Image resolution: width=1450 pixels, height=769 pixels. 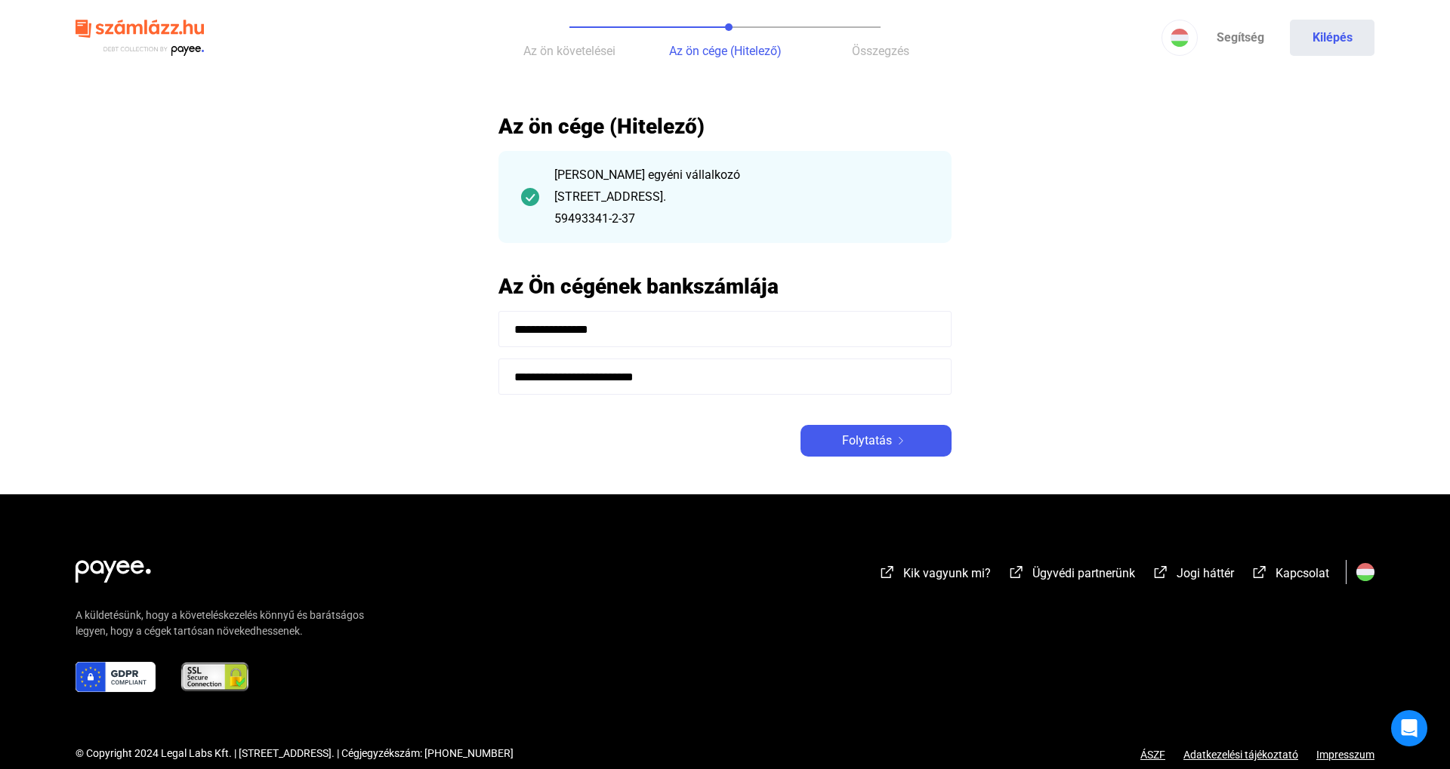 I want to click on img: gdpr, so click(x=116, y=677).